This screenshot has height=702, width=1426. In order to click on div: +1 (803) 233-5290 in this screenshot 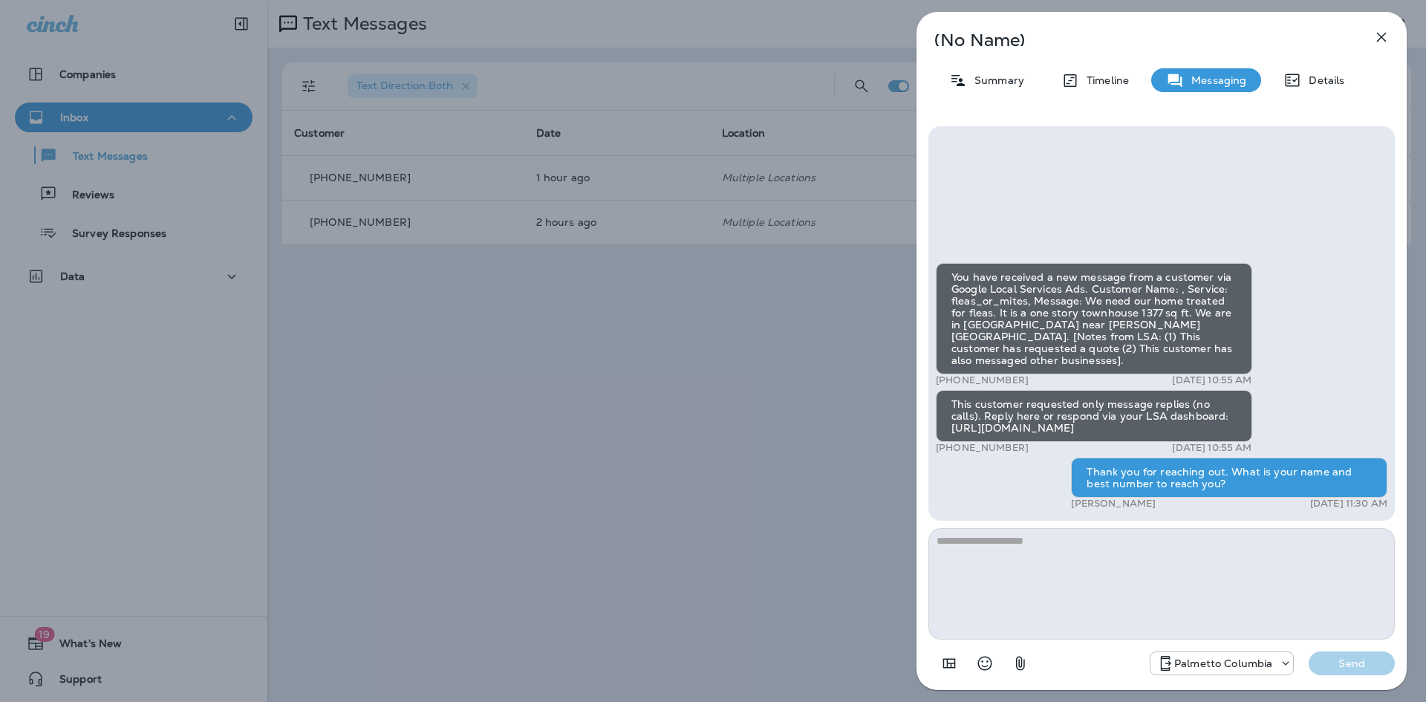, I will do `click(1221, 663)`.